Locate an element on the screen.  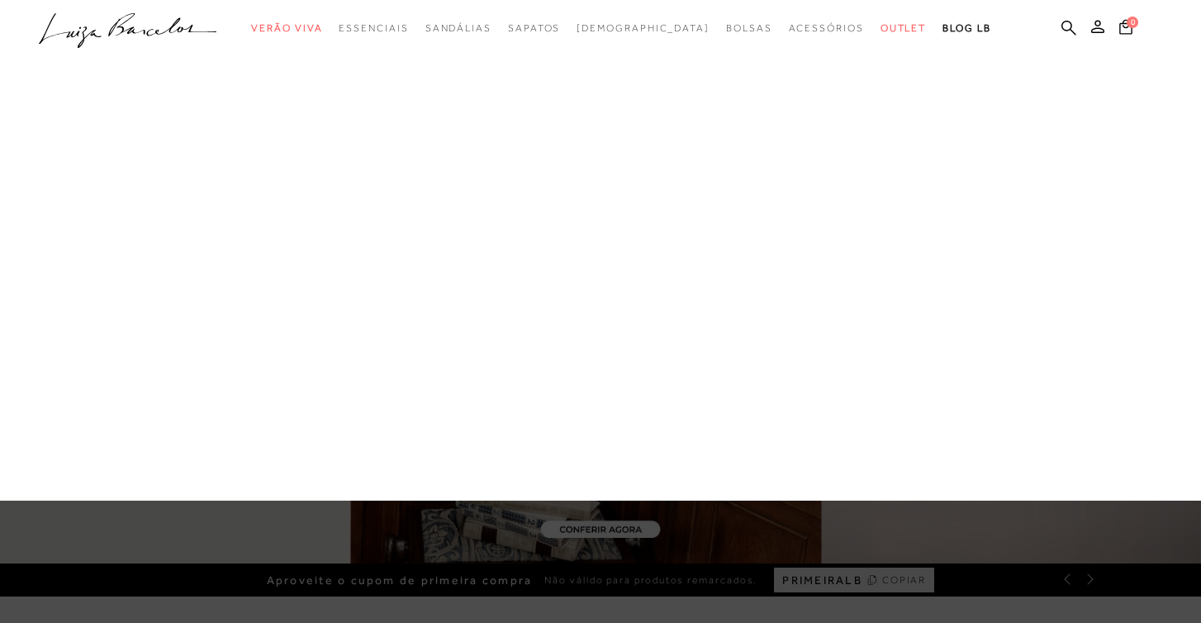
a: noSubCategoriesText is located at coordinates (642, 28).